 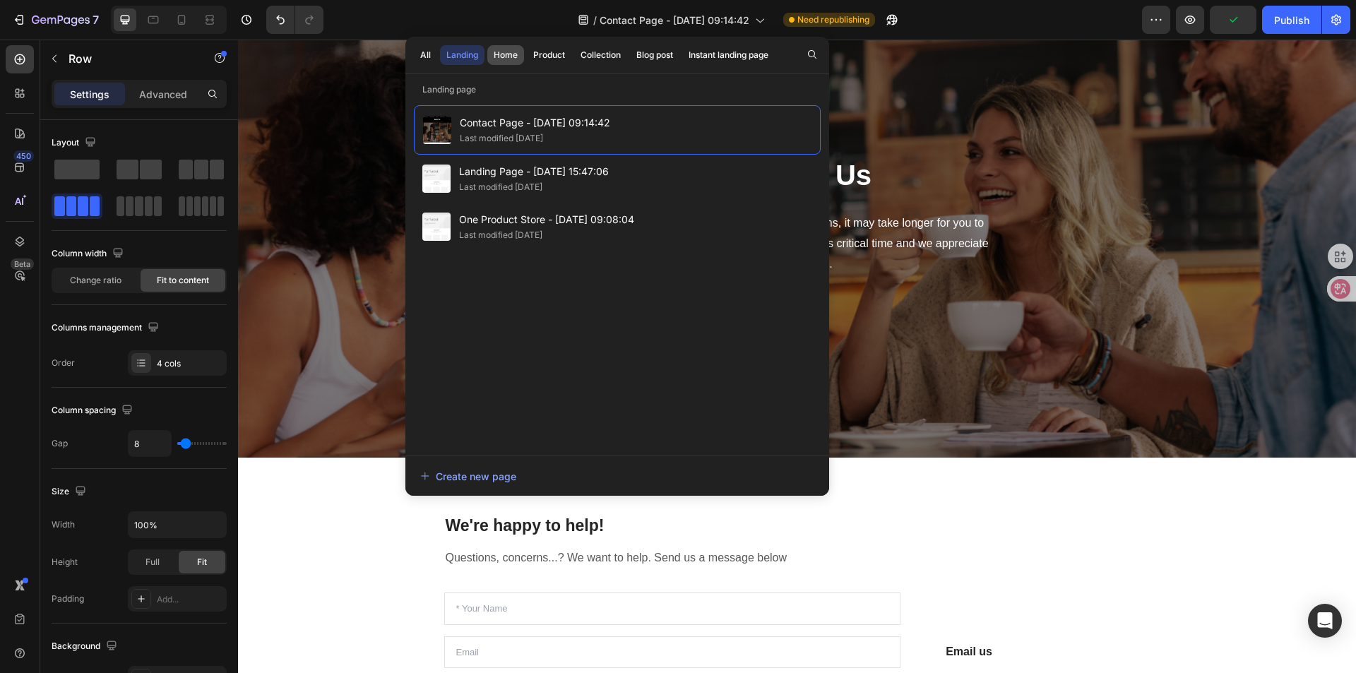 I want to click on div: Column width, so click(x=89, y=254).